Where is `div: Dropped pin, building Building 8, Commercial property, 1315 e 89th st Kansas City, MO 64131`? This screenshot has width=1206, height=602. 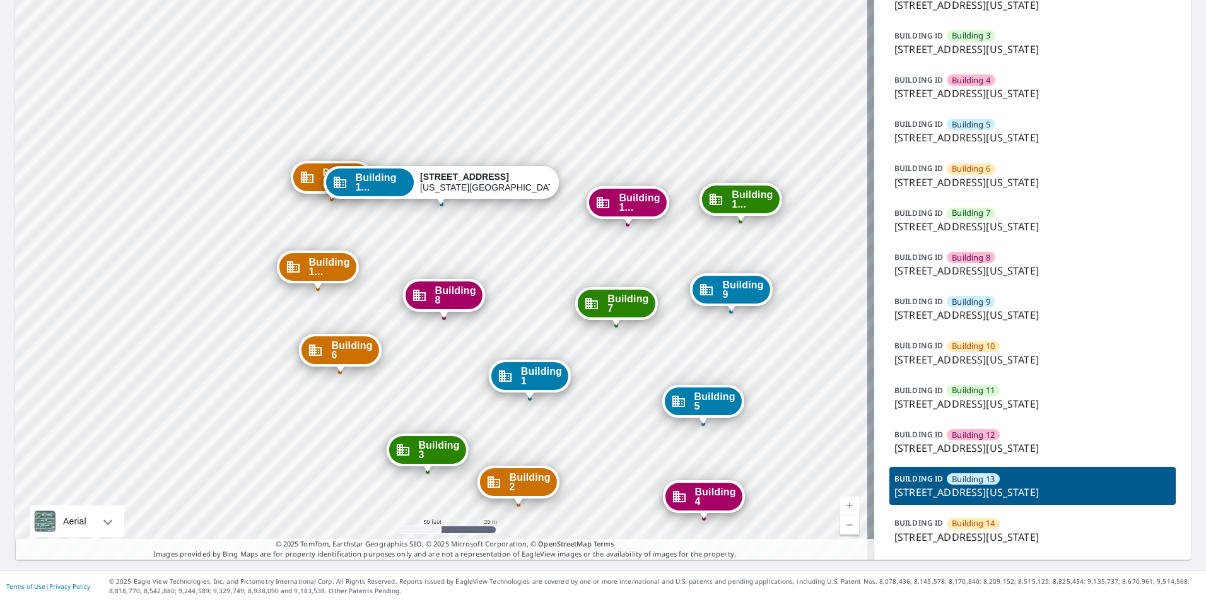
div: Dropped pin, building Building 8, Commercial property, 1315 e 89th st Kansas City, MO 64131 is located at coordinates (444, 298).